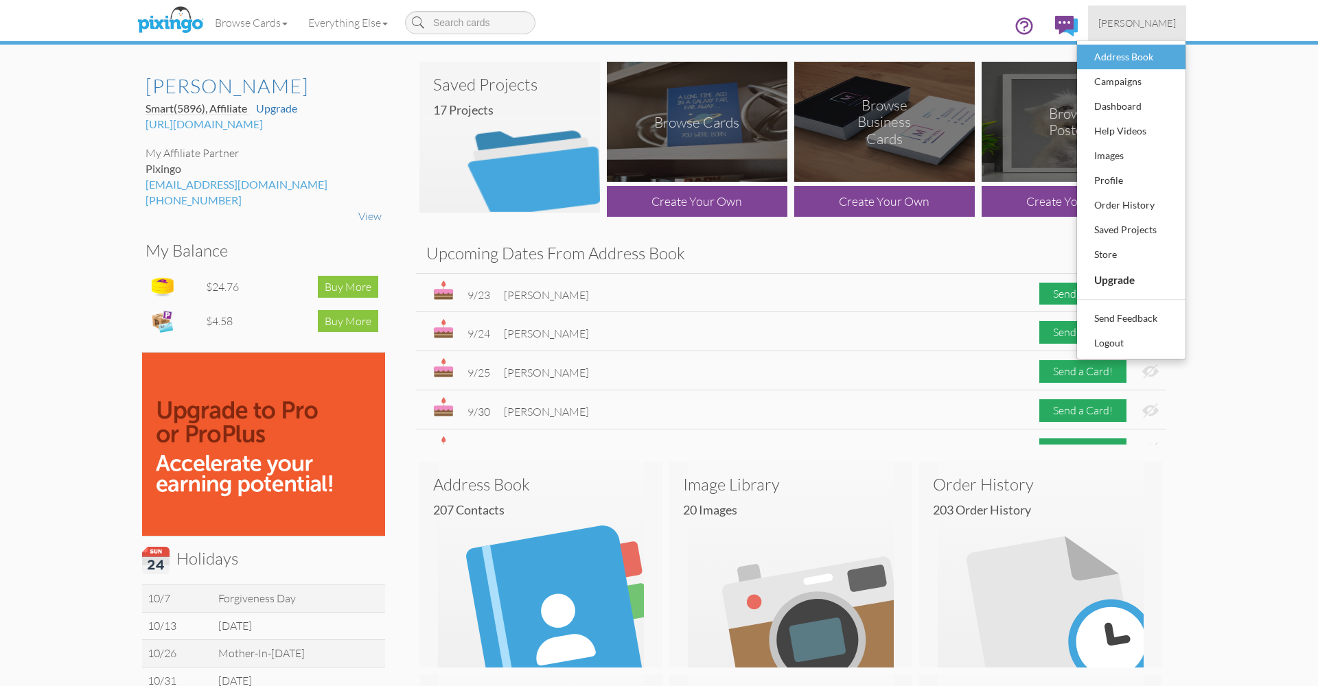 Image resolution: width=1318 pixels, height=686 pixels. Describe the element at coordinates (1131, 57) in the screenshot. I see `a: Address Book` at that location.